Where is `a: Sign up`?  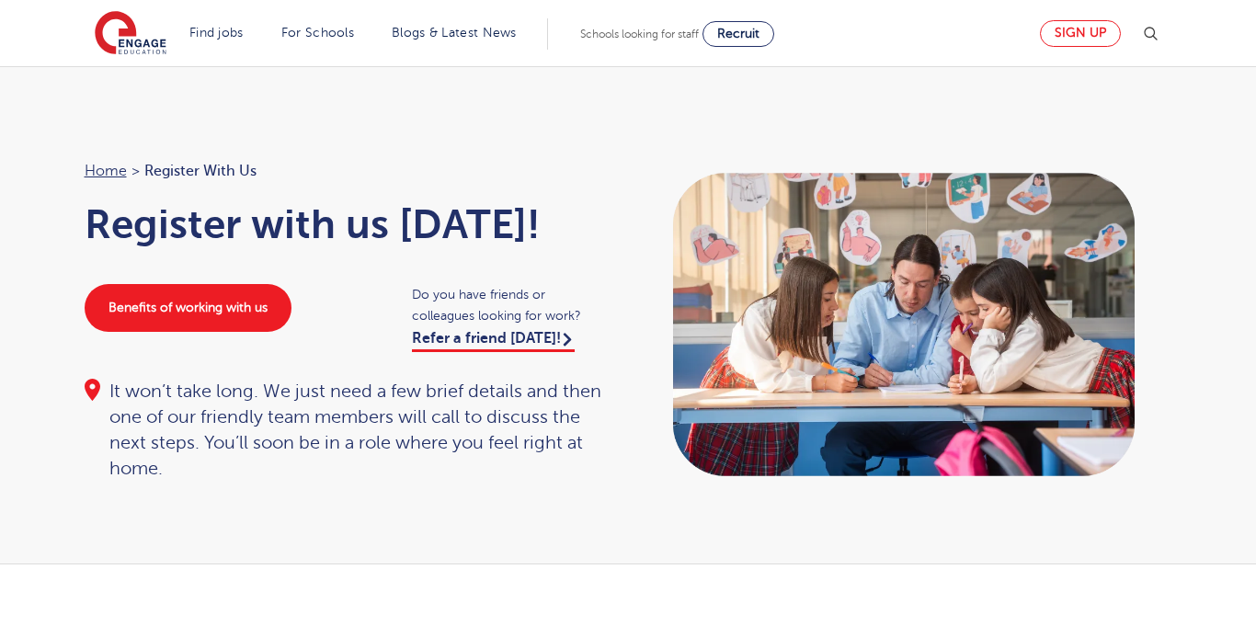
a: Sign up is located at coordinates (1080, 33).